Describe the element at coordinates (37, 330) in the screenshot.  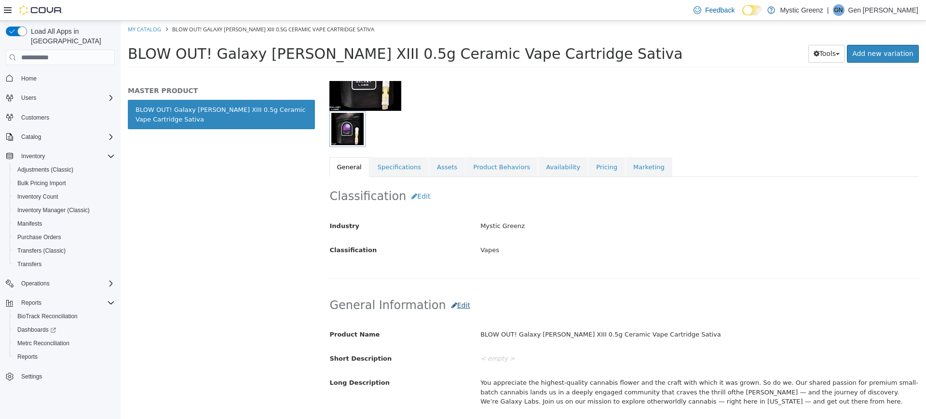
I see `span: Dashboards` at that location.